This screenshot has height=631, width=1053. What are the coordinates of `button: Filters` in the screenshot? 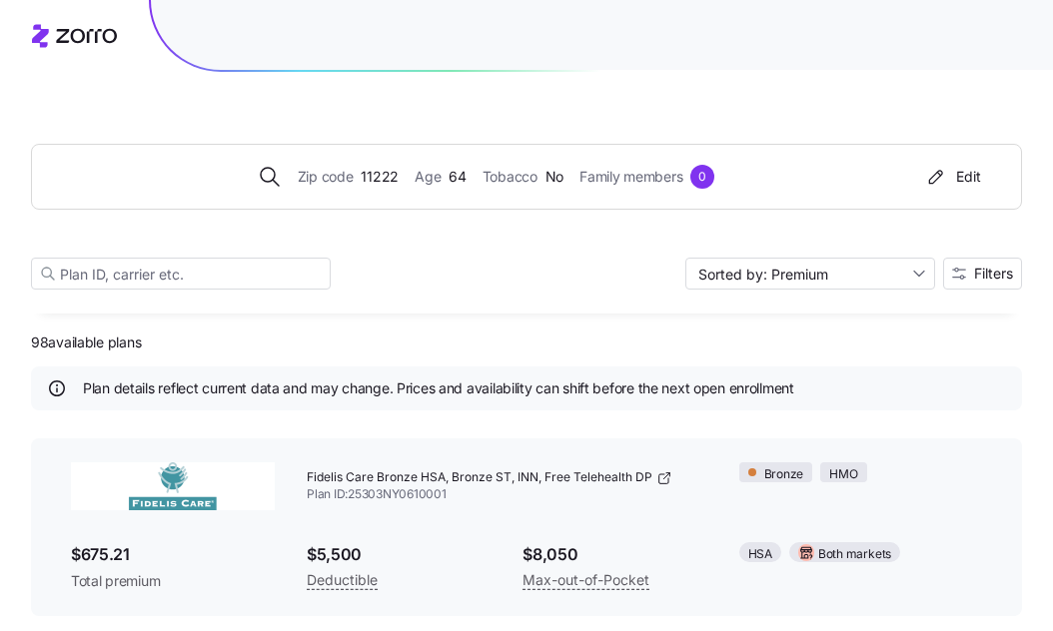 It's located at (982, 274).